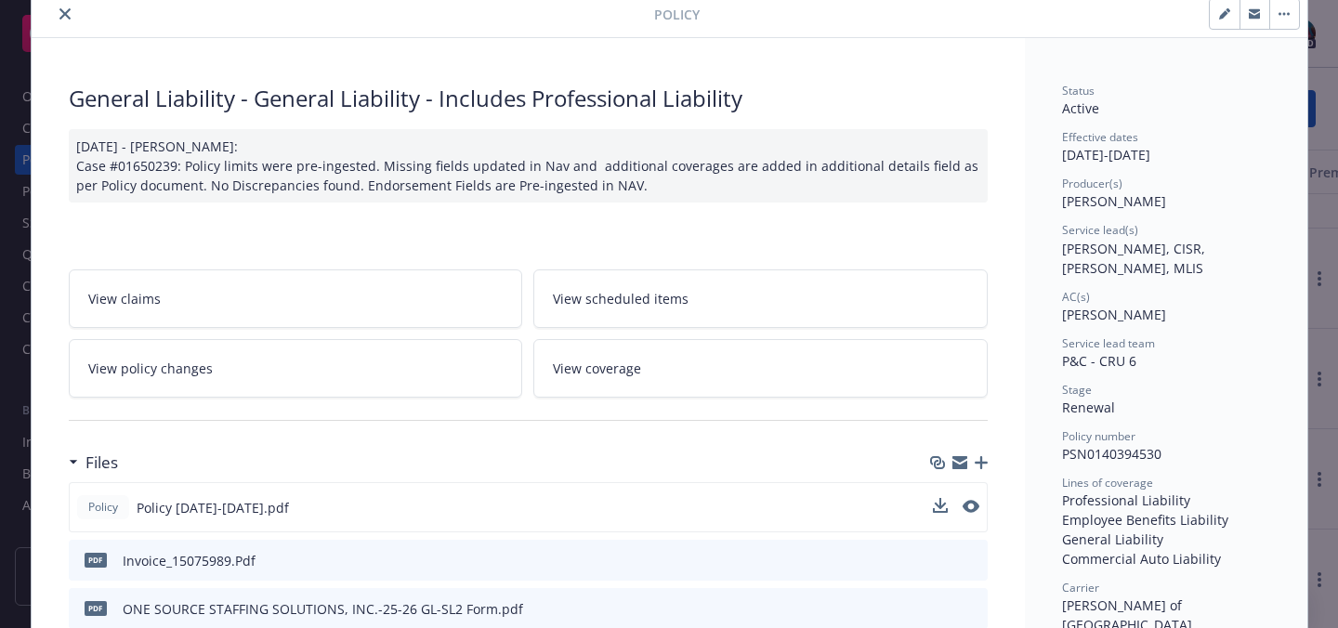  I want to click on span: Renewal, so click(1088, 407).